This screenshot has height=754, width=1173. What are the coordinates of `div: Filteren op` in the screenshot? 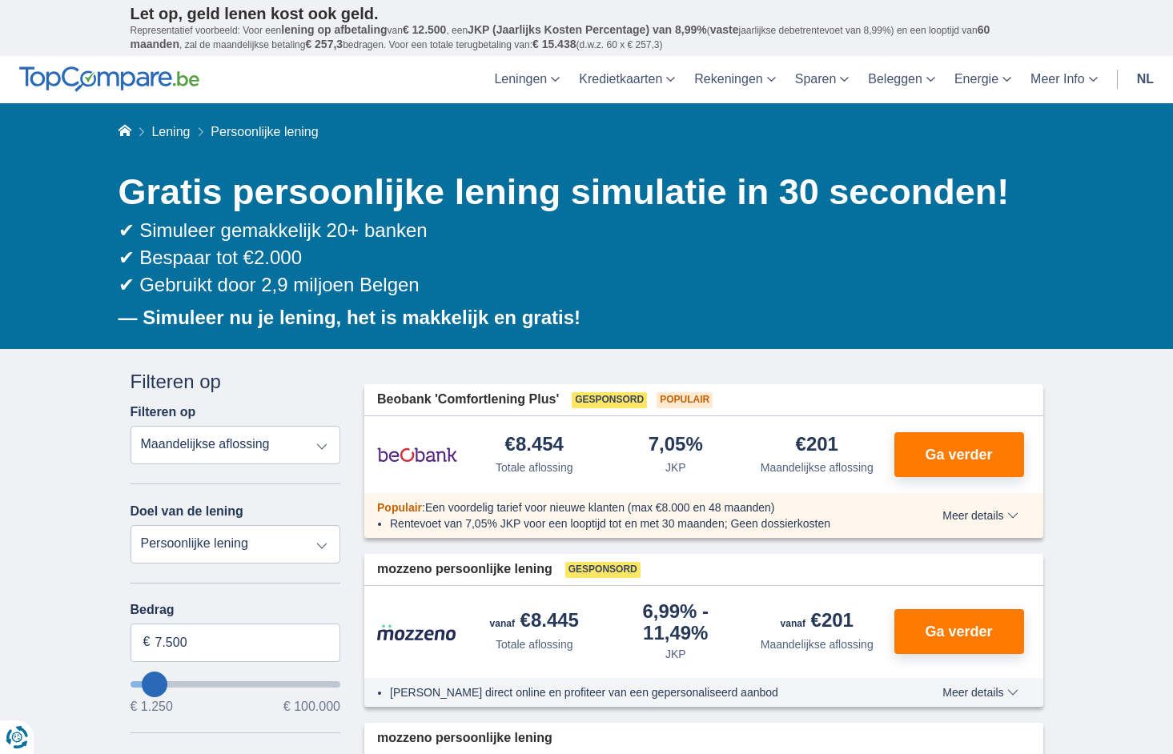 It's located at (235, 382).